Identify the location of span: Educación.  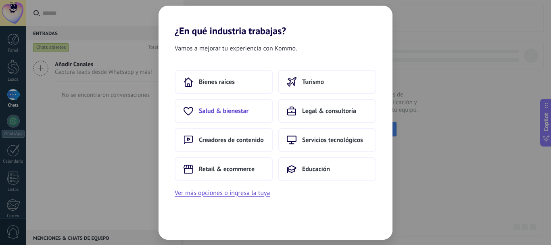
(316, 169).